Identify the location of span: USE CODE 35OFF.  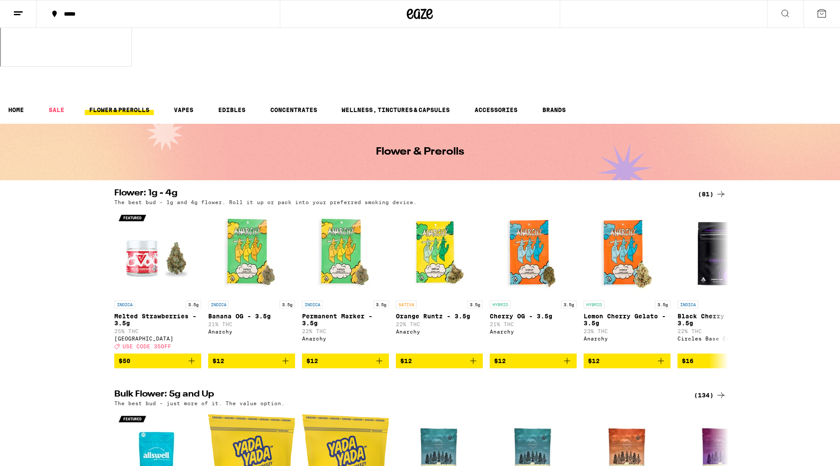
(147, 346).